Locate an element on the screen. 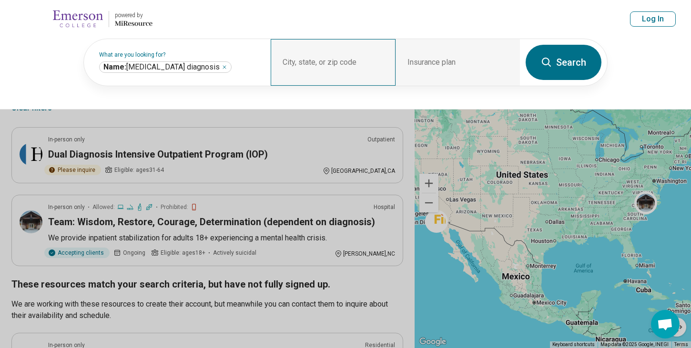  div: Open chat is located at coordinates (665, 325).